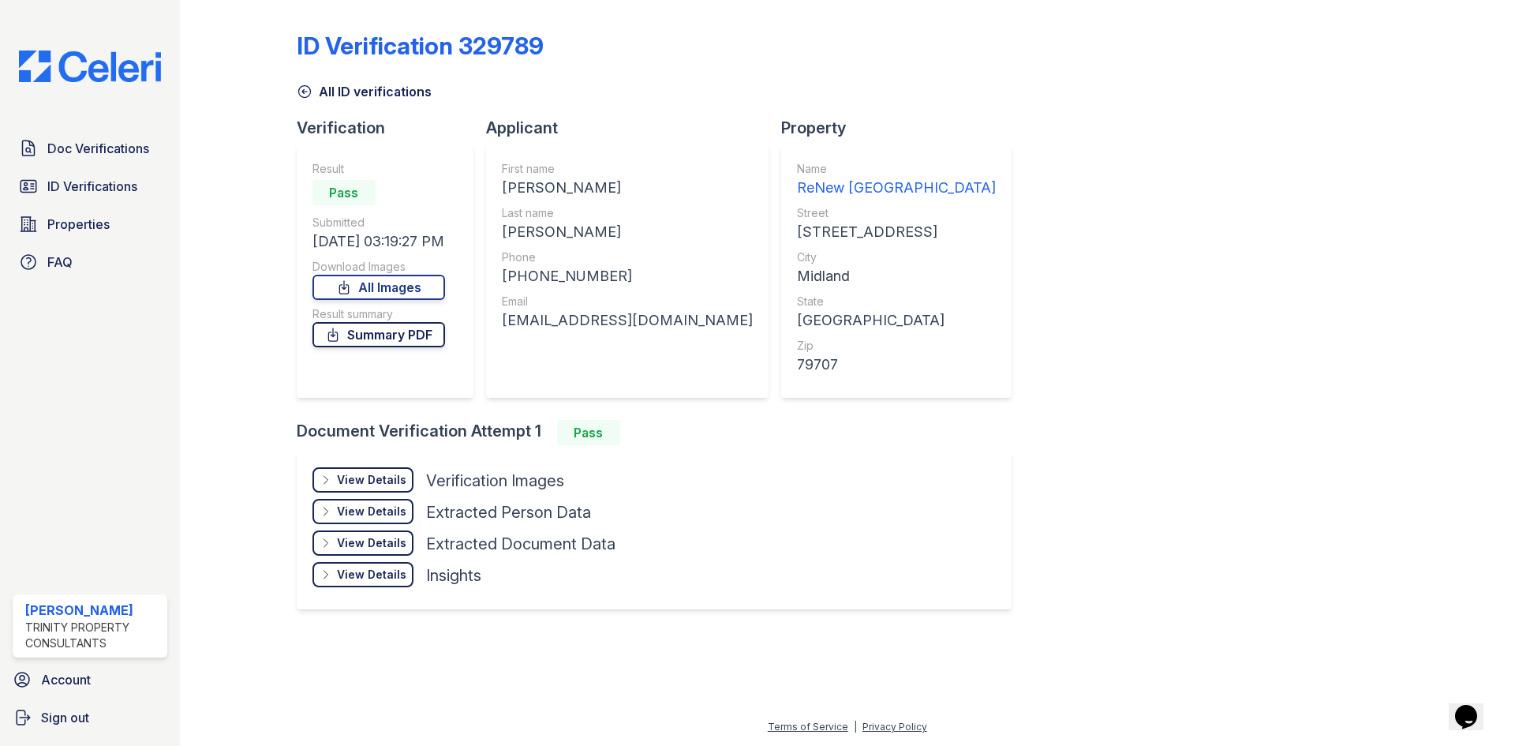  What do you see at coordinates (93, 635) in the screenshot?
I see `div: Trinity Property Consultants` at bounding box center [93, 635].